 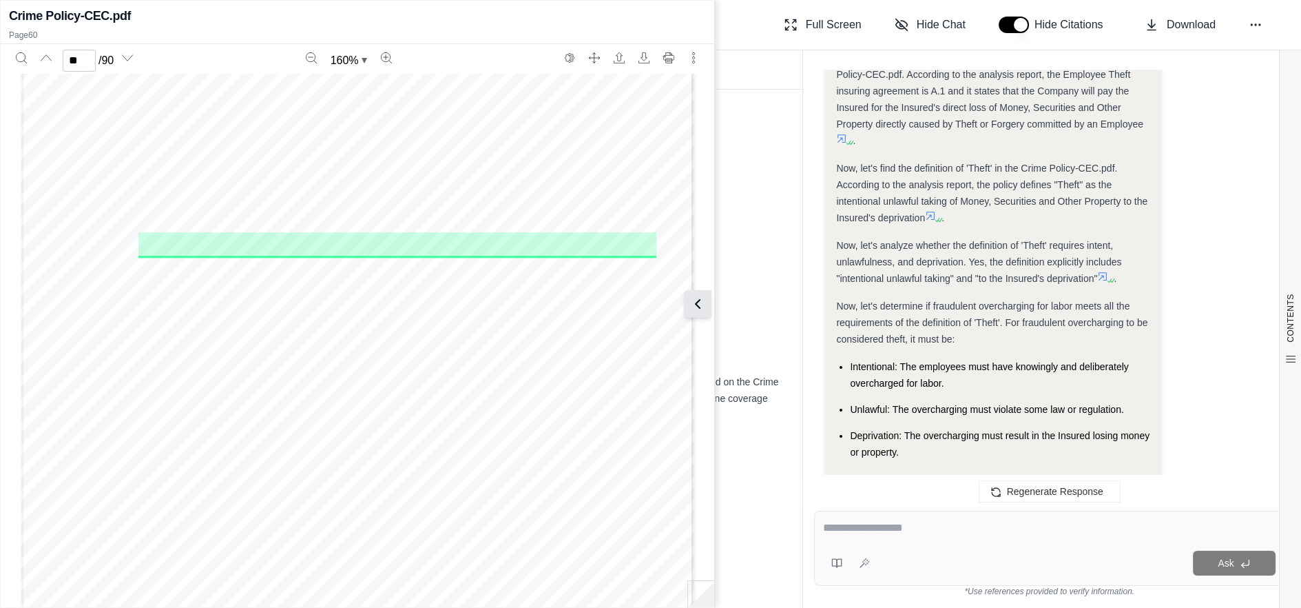 I want to click on span: Now, let's analyze whether the definition of 'Theft' requires intent, unlawfulness, and deprivati..., so click(x=979, y=262).